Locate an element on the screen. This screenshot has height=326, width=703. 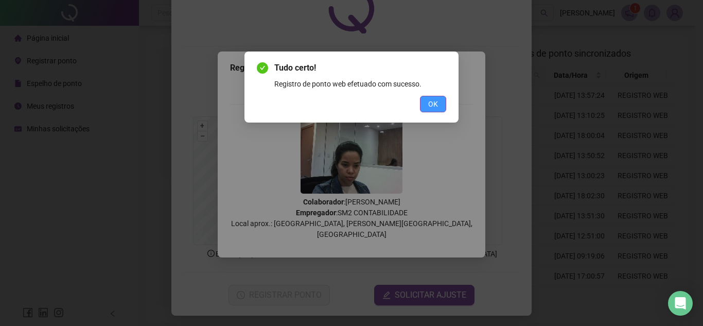
span: check-circle is located at coordinates (263, 68).